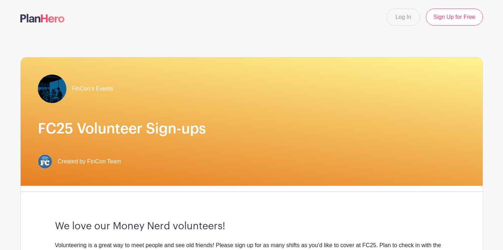 This screenshot has width=503, height=250. I want to click on img: logo-507f7623f17ff9eddc593b1ce0a138ce2505c220e1c5a4e2b4648c50719b7d32.svg, so click(43, 18).